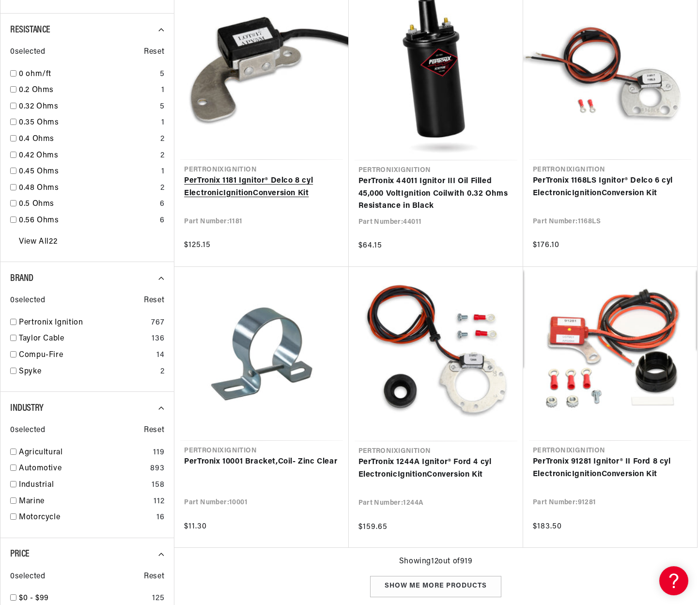 The image size is (698, 605). I want to click on a: View All 22, so click(38, 242).